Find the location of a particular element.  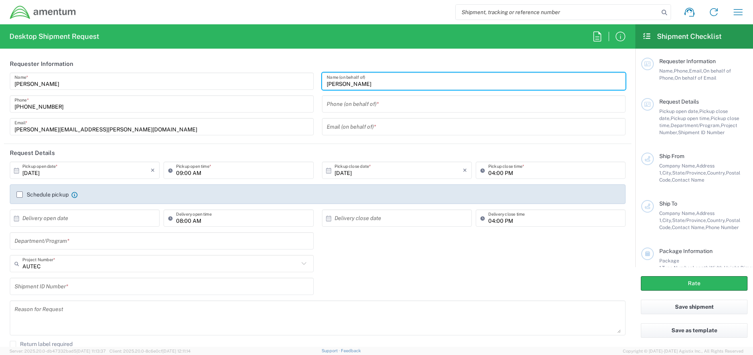

span: Ship To is located at coordinates (668, 204).